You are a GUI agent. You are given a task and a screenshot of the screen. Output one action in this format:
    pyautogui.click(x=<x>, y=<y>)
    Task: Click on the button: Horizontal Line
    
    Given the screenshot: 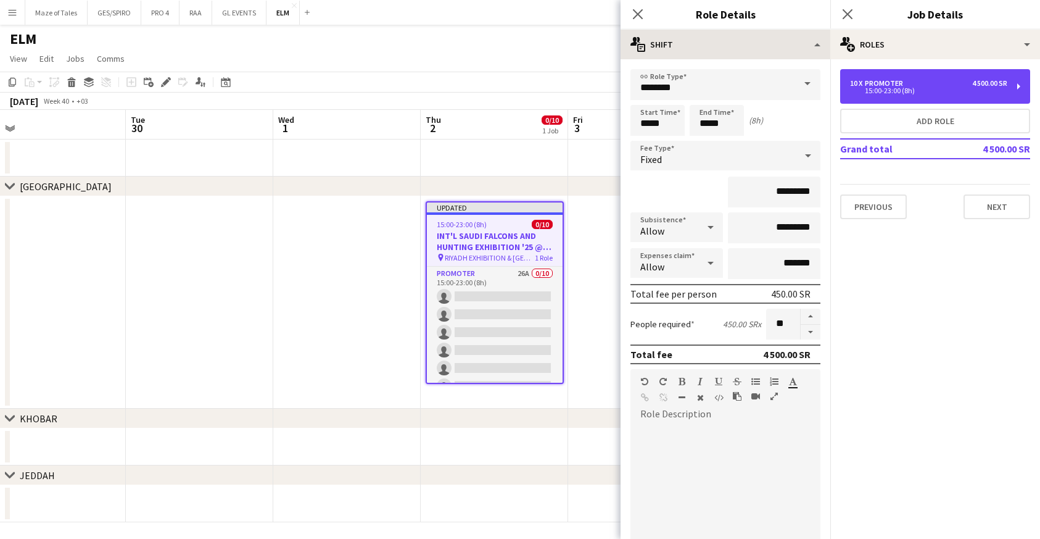 What is the action you would take?
    pyautogui.click(x=682, y=397)
    